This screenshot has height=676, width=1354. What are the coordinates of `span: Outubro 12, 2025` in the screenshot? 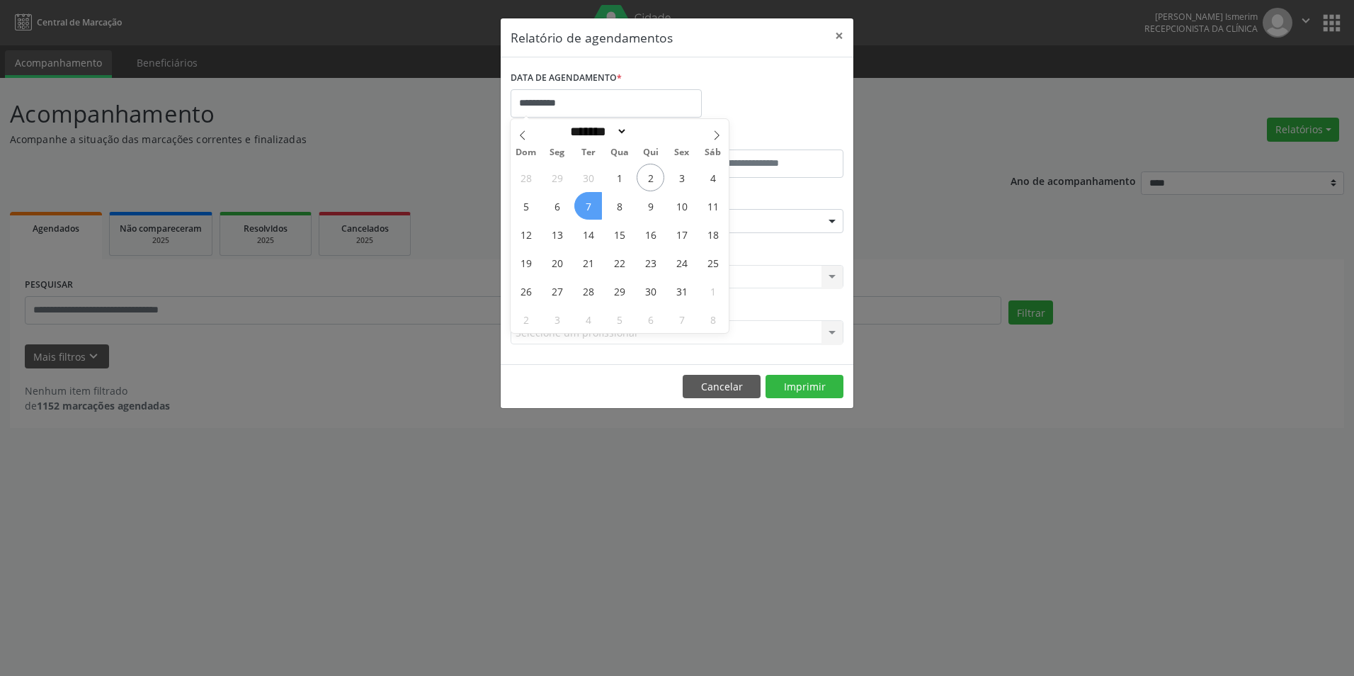 It's located at (526, 234).